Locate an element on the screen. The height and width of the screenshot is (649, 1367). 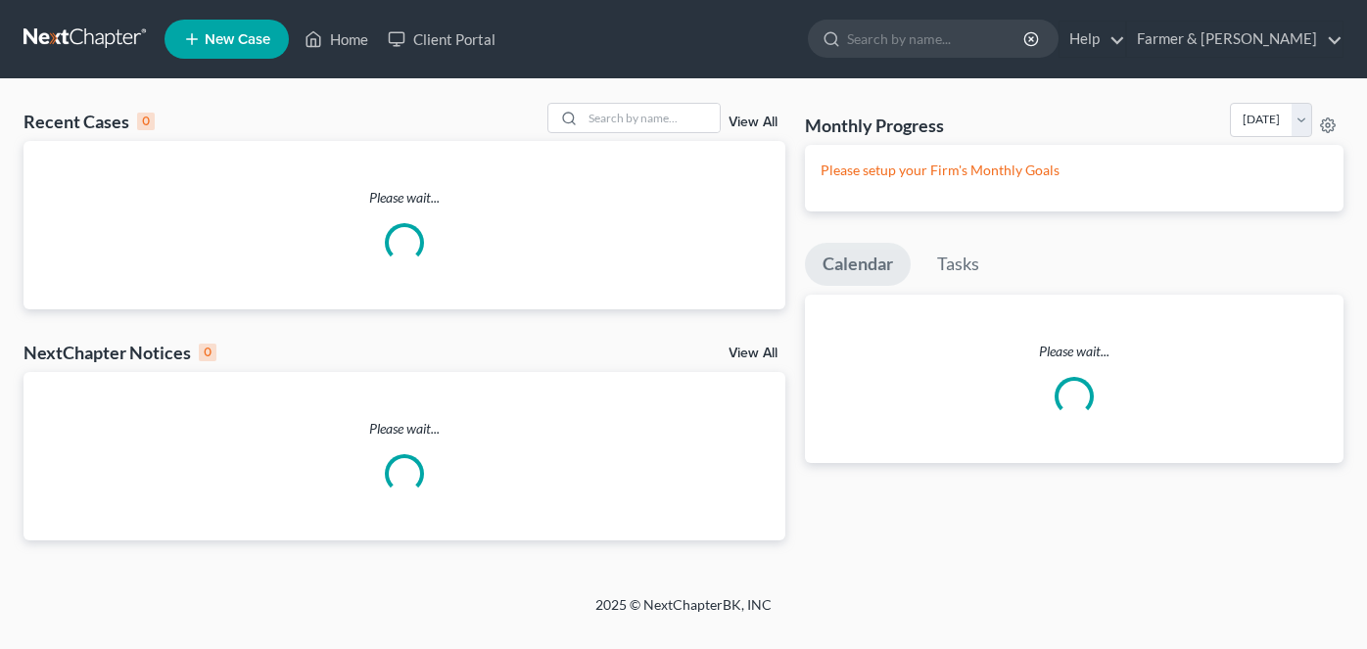
h3: Monthly Progress is located at coordinates (874, 125).